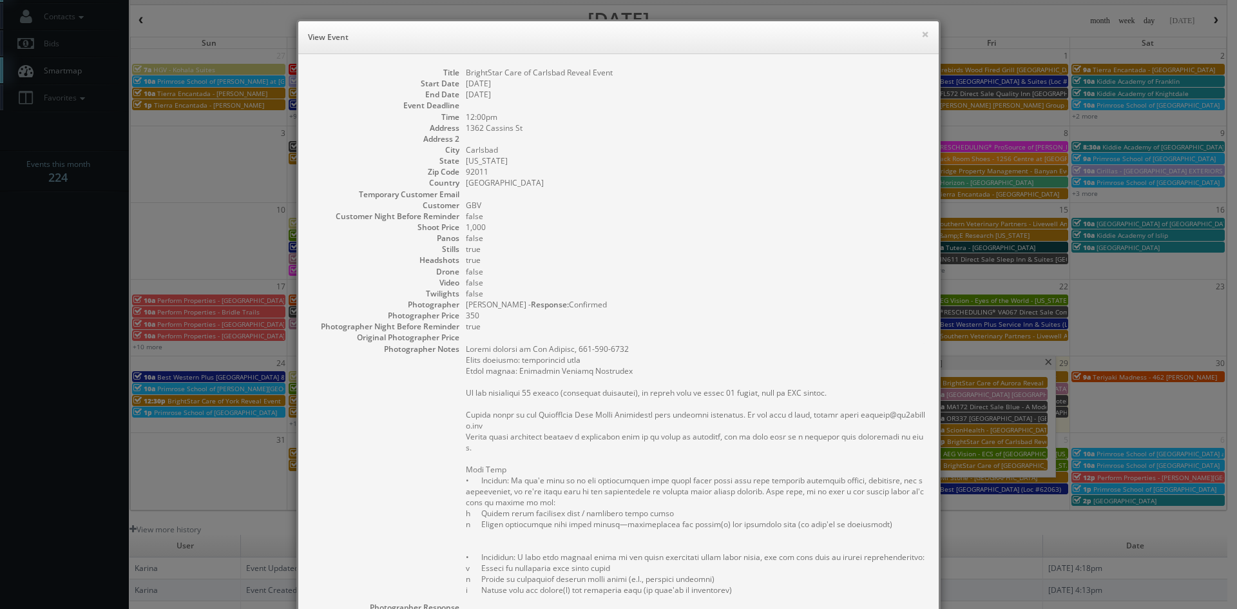  I want to click on dt: State, so click(385, 160).